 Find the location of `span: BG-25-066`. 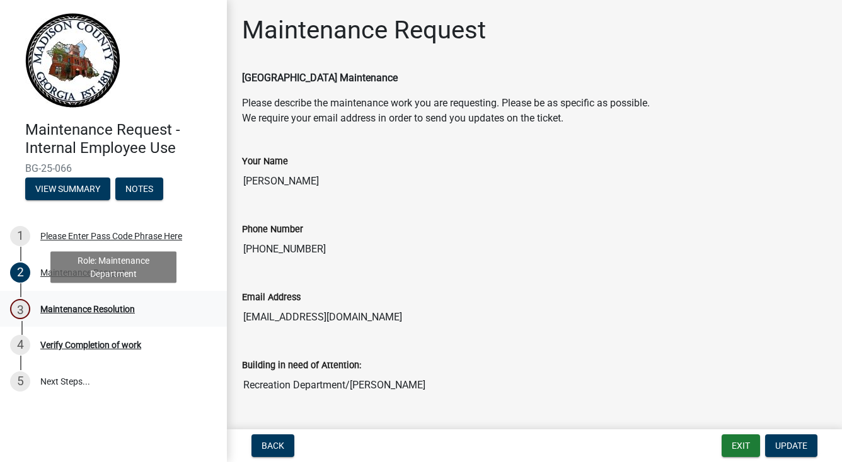

span: BG-25-066 is located at coordinates (113, 168).